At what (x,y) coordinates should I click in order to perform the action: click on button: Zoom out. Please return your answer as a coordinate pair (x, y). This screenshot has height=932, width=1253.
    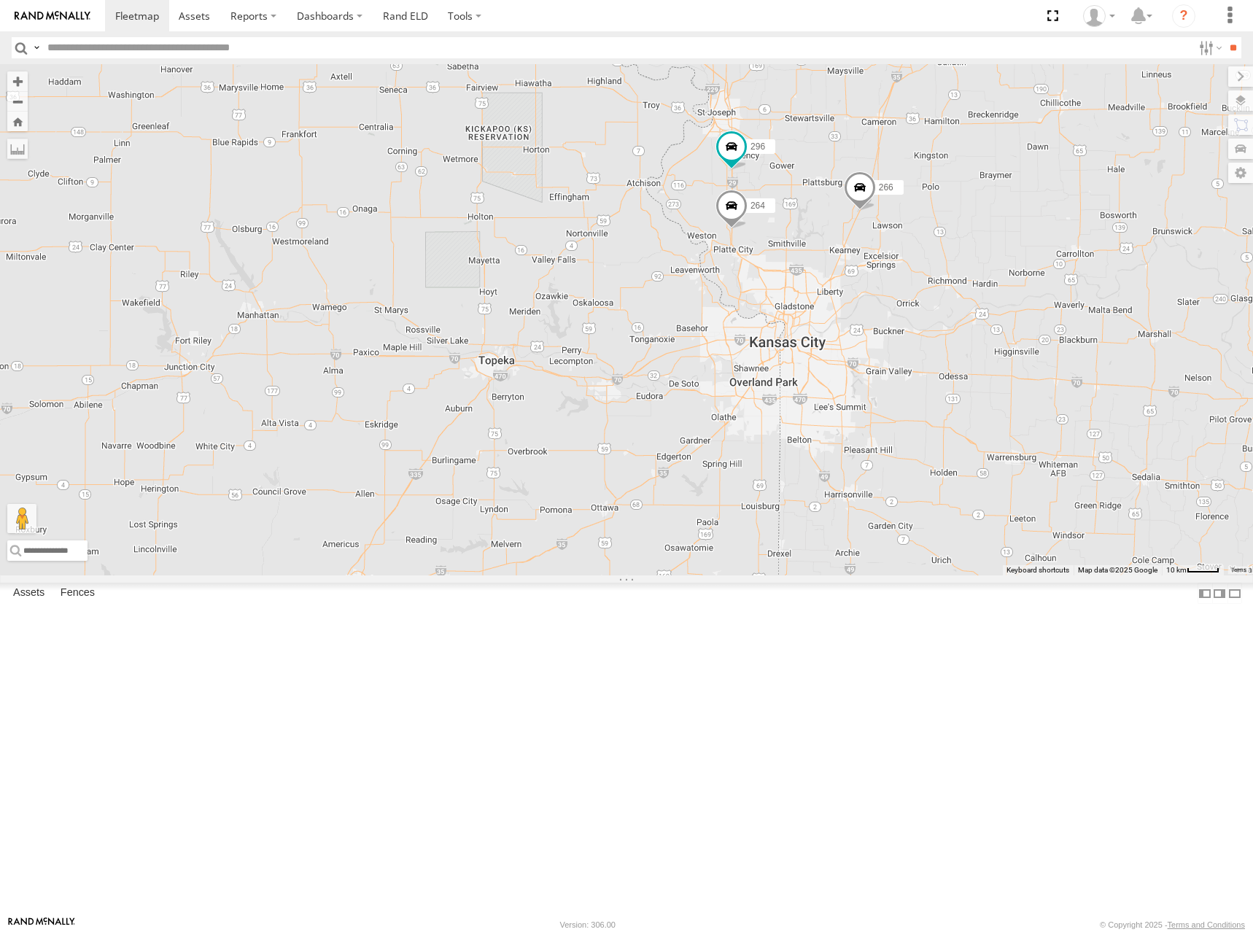
    Looking at the image, I should click on (18, 101).